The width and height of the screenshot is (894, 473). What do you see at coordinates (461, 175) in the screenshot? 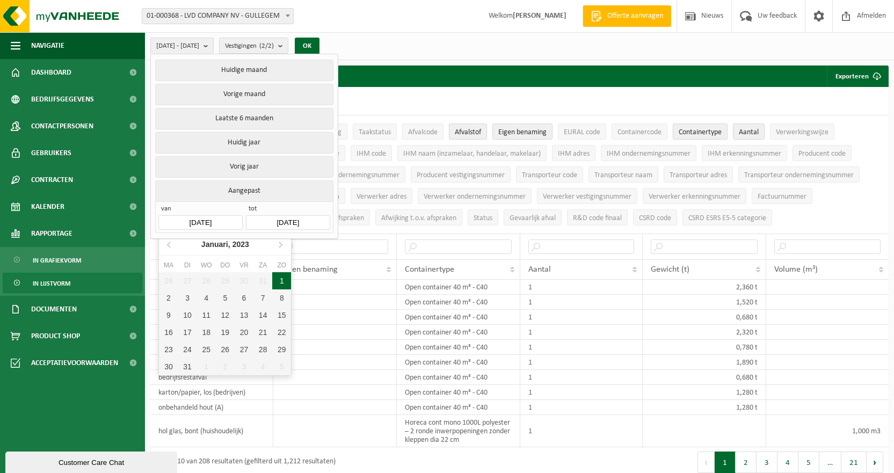
I see `span: Producent vestigingsnummer` at bounding box center [461, 175].